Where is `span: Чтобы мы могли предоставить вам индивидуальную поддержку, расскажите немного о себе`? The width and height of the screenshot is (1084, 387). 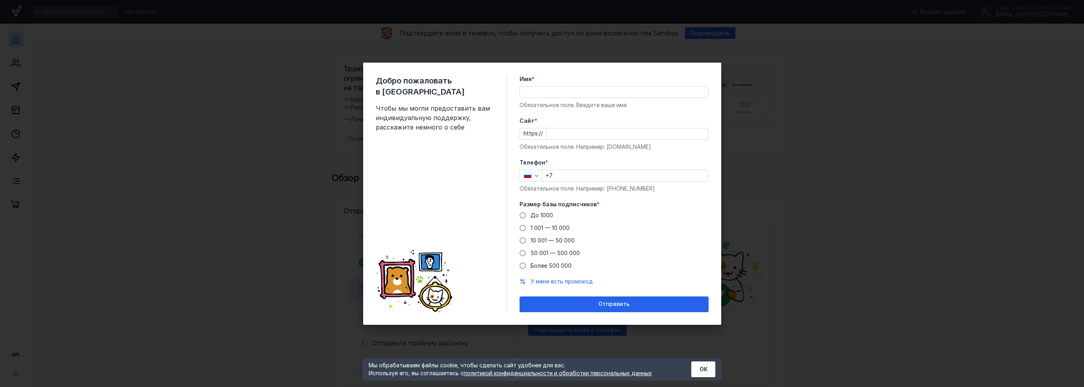 span: Чтобы мы могли предоставить вам индивидуальную поддержку, расскажите немного о себе is located at coordinates (435, 118).